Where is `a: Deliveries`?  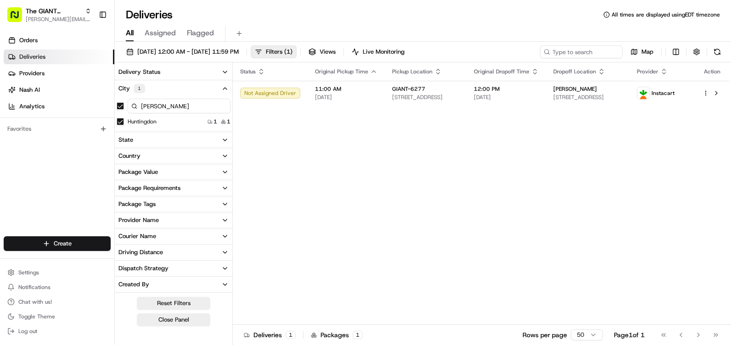
a: Deliveries is located at coordinates (59, 57).